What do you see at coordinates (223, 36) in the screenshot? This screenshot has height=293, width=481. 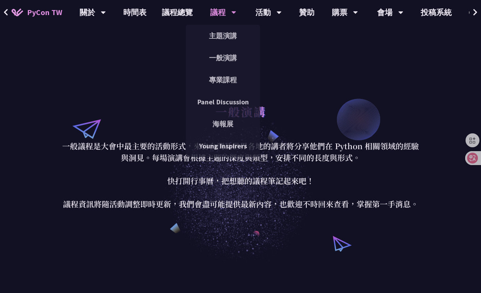 I see `a: 主題演講` at bounding box center [223, 36].